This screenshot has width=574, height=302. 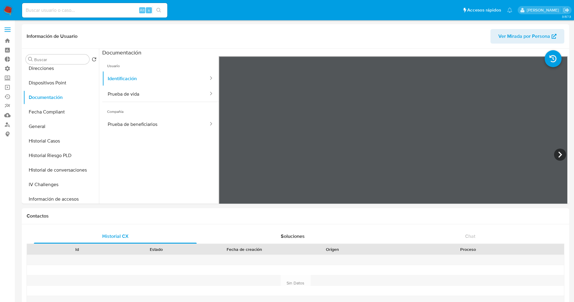 What do you see at coordinates (52, 36) in the screenshot?
I see `h1: Información de Usuario` at bounding box center [52, 36].